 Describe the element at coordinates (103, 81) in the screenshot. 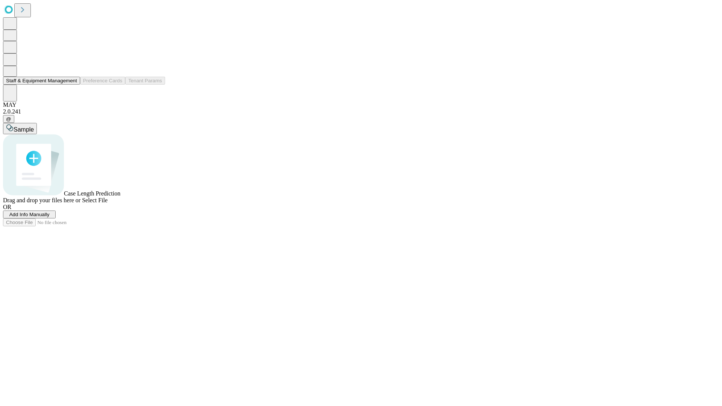

I see `button: Preference Cards` at that location.